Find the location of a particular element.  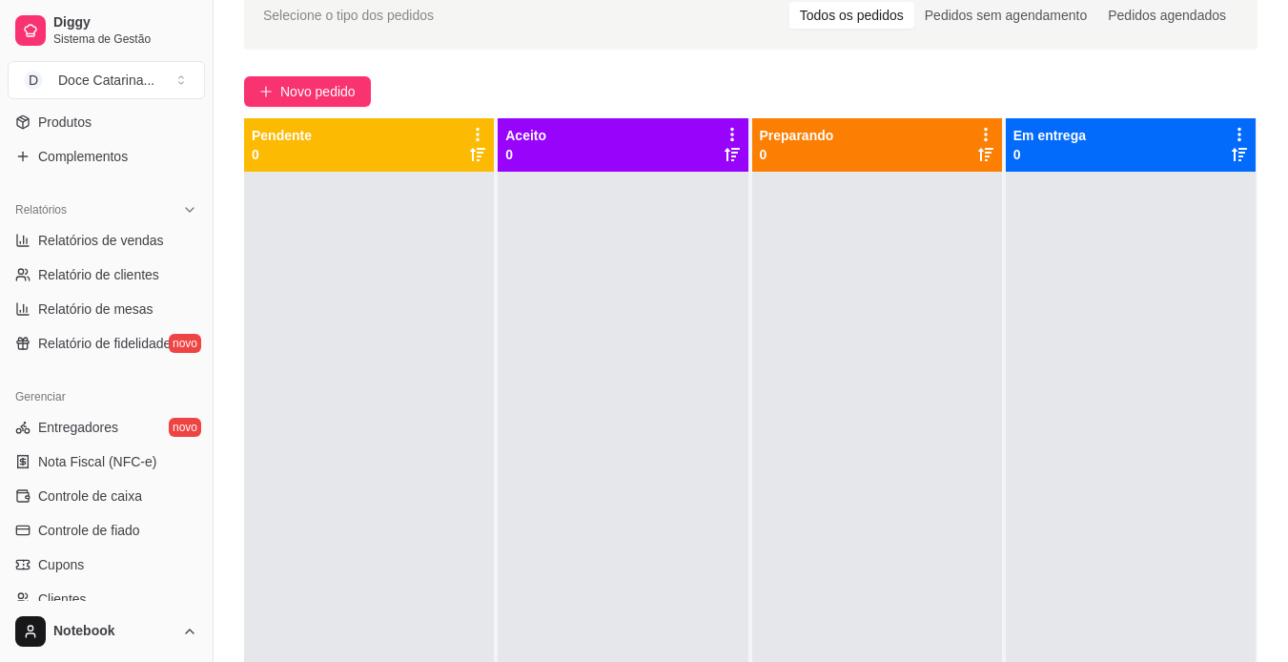

a: Entregadoresnovo is located at coordinates (106, 427).